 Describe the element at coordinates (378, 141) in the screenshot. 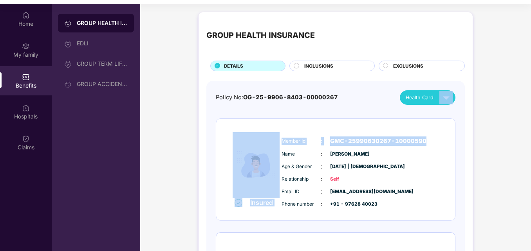

I see `span: GMC-25990630267-10000590` at that location.